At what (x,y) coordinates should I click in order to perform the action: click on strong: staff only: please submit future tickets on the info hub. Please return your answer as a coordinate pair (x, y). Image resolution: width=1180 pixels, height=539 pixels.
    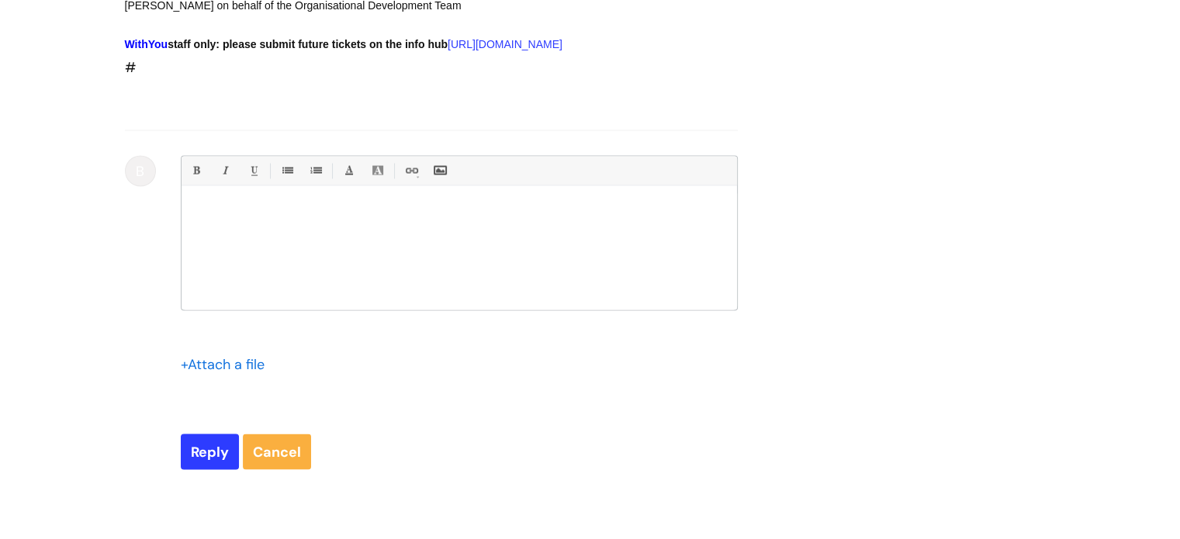
    Looking at the image, I should click on (286, 44).